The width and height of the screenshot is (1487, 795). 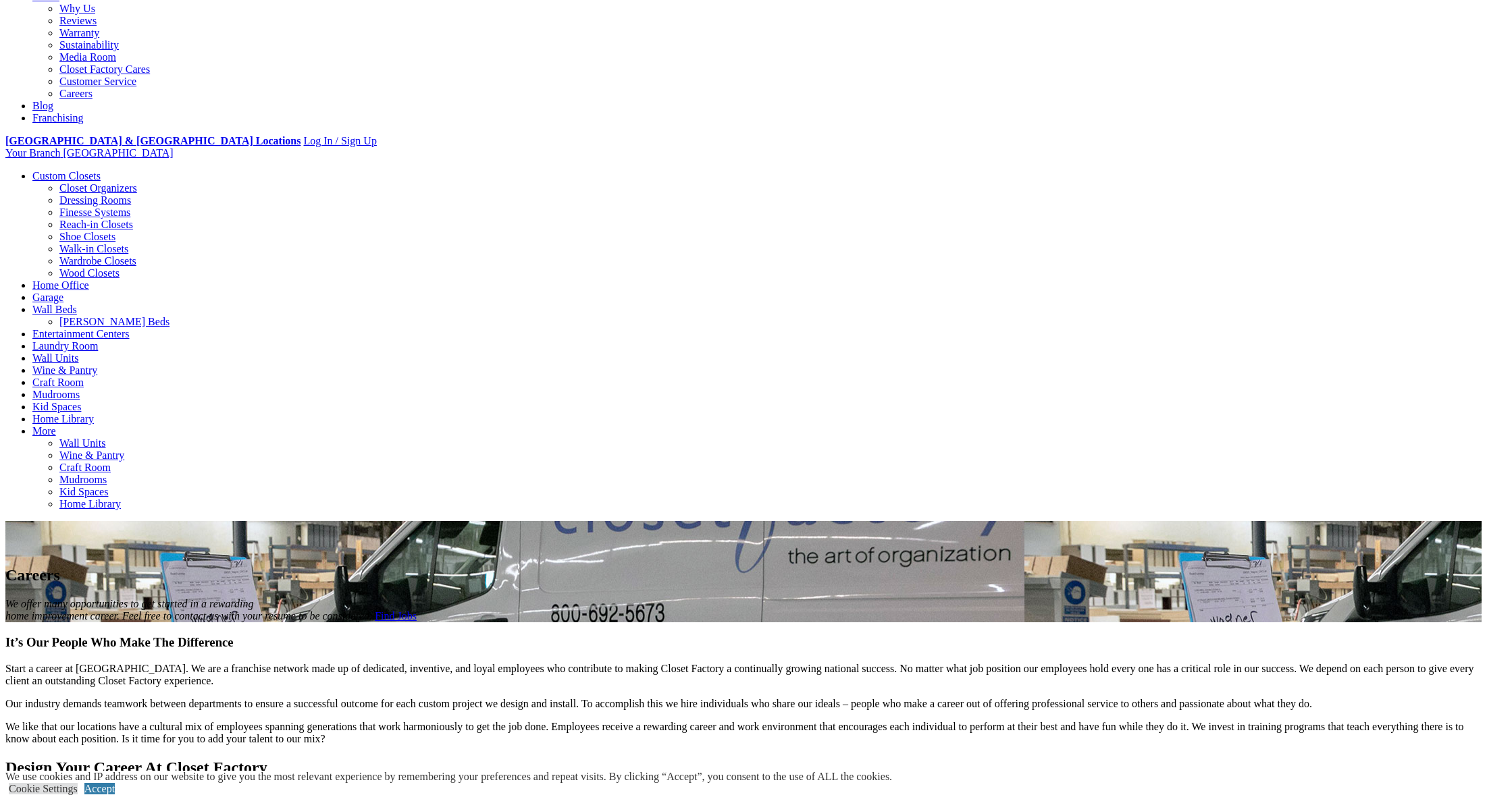 I want to click on a: Custom Closets, so click(x=66, y=176).